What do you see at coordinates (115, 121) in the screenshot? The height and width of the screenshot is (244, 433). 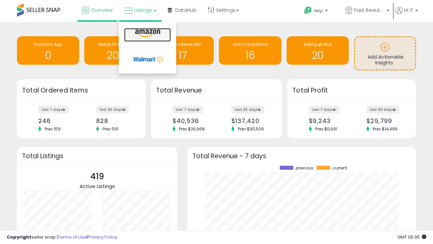 I see `div: 828` at bounding box center [115, 121].